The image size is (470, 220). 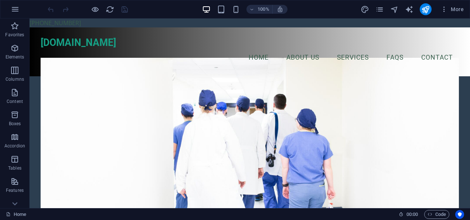 What do you see at coordinates (260, 9) in the screenshot?
I see `button: 100%` at bounding box center [260, 9].